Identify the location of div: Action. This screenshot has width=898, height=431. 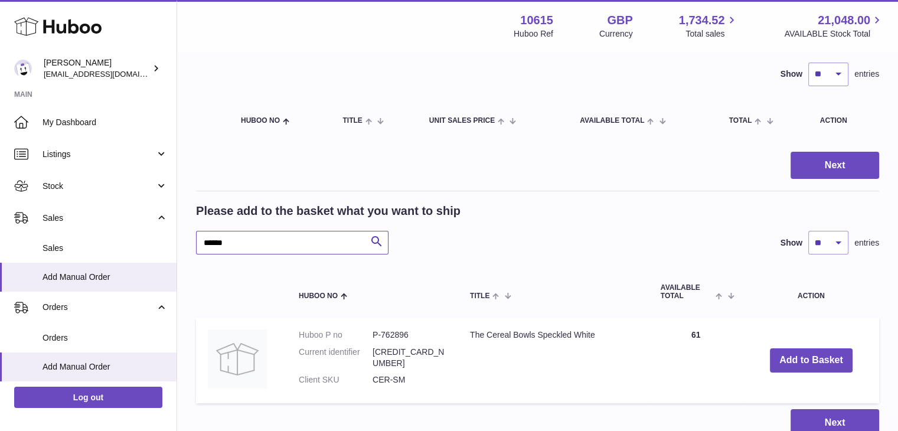
(844, 120).